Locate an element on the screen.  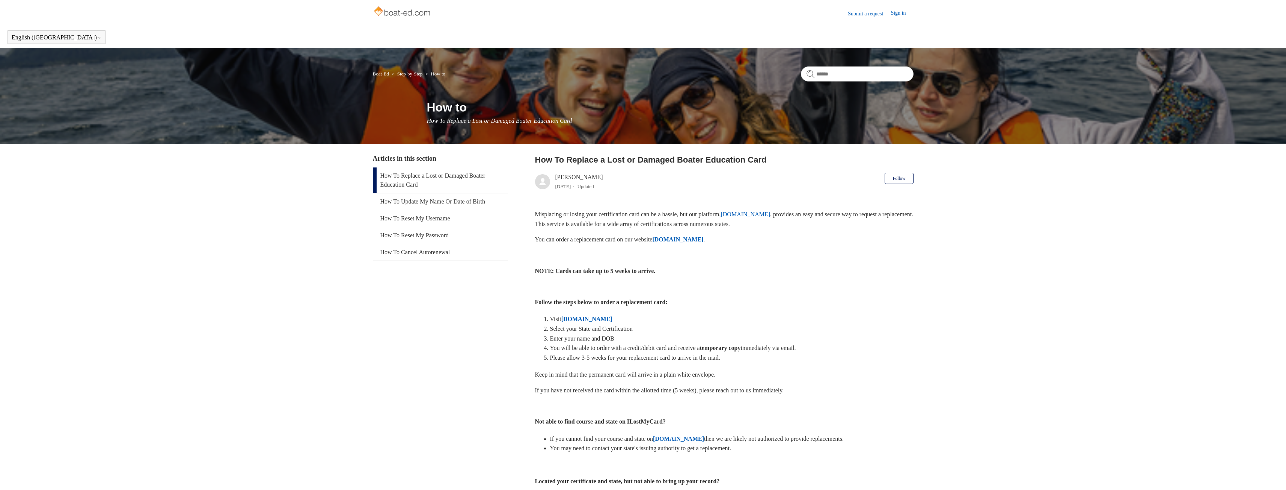
h1: How to is located at coordinates (670, 107).